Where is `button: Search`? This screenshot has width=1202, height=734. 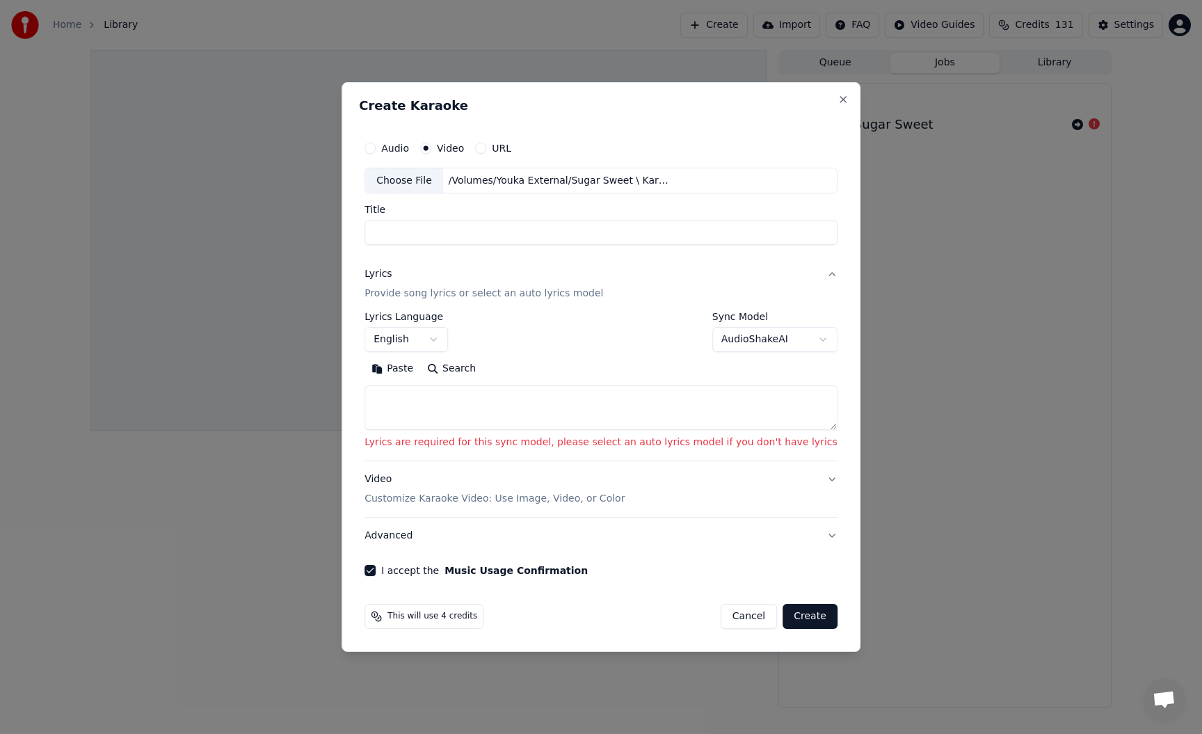 button: Search is located at coordinates (451, 369).